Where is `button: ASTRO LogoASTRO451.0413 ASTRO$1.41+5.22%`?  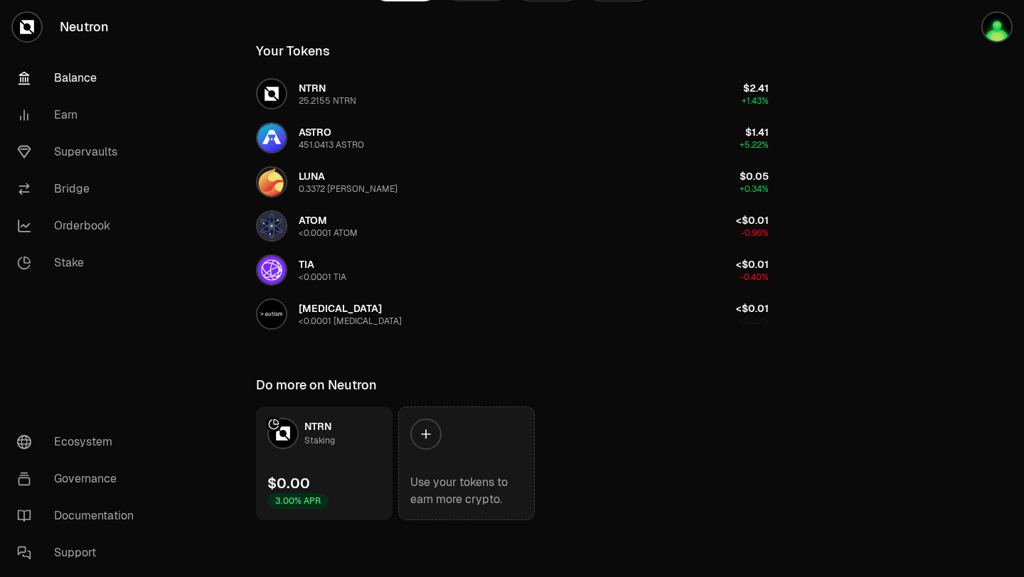 button: ASTRO LogoASTRO451.0413 ASTRO$1.41+5.22% is located at coordinates (512, 138).